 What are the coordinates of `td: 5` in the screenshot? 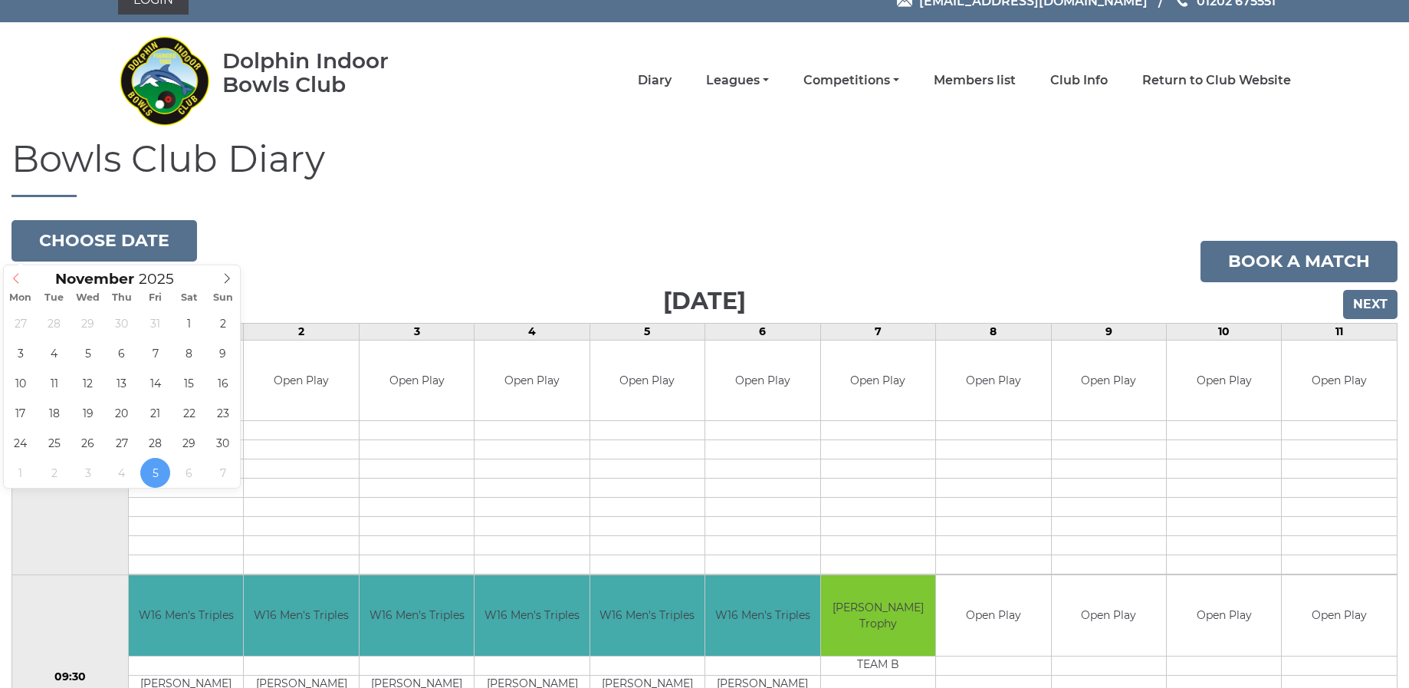 It's located at (647, 331).